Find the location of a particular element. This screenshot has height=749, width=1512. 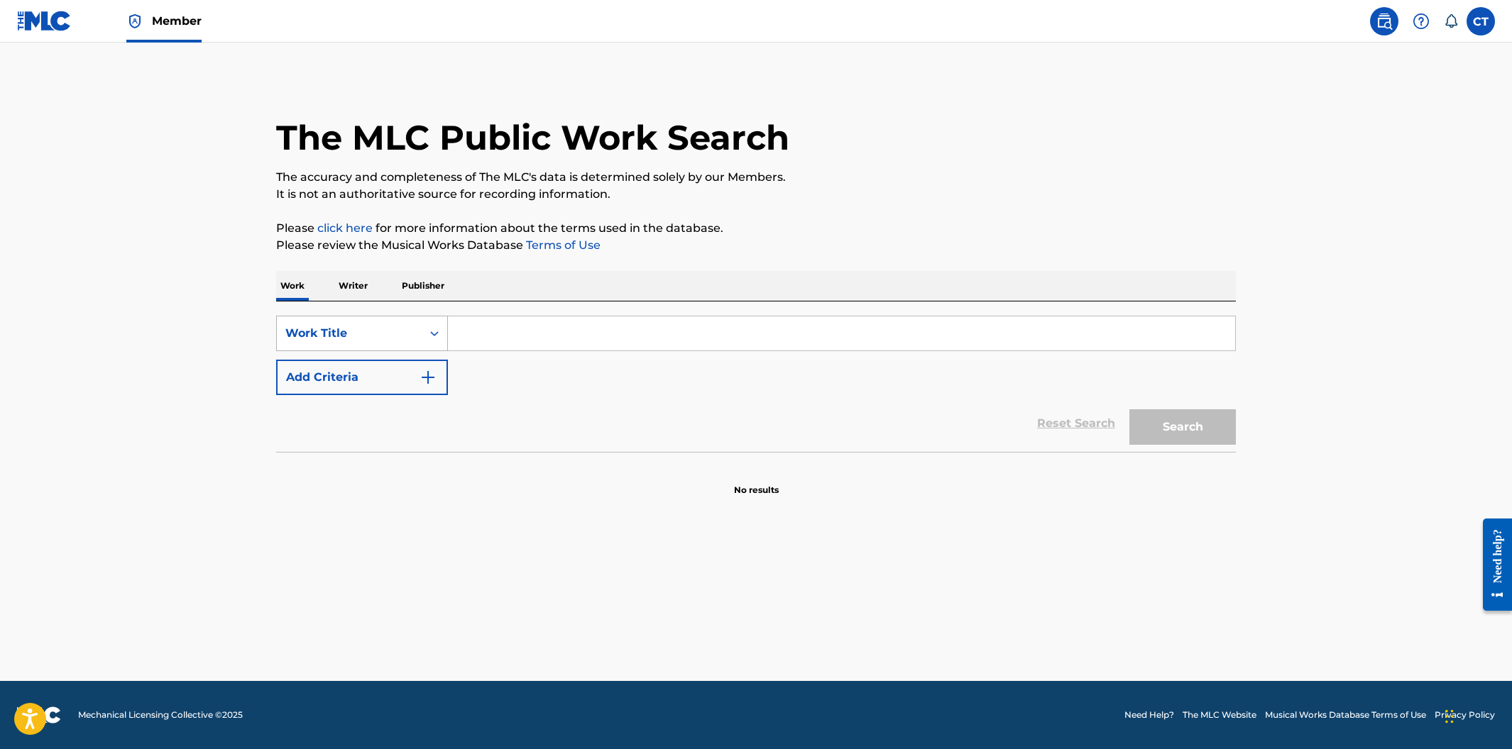

p: It is not an authoritative source for recording information. is located at coordinates (756, 194).